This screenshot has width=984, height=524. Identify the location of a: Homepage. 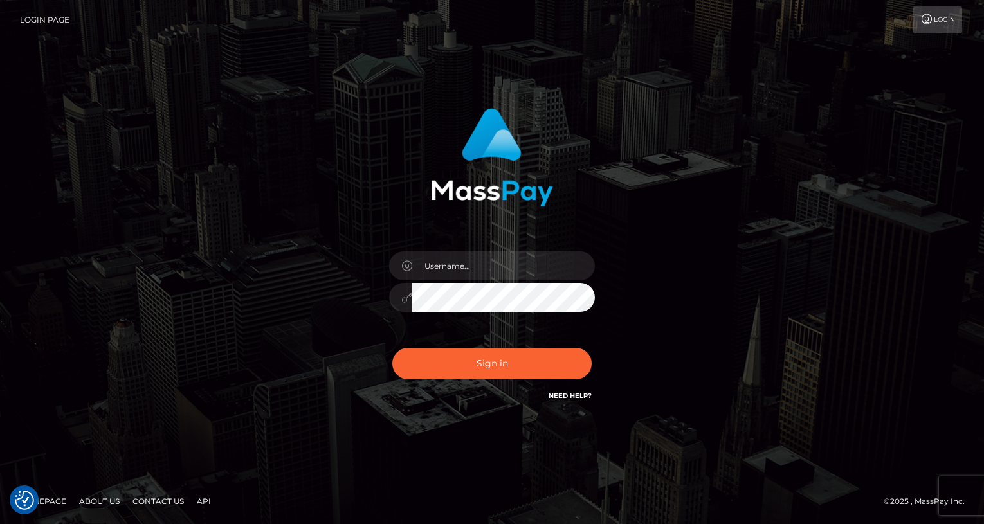
(42, 501).